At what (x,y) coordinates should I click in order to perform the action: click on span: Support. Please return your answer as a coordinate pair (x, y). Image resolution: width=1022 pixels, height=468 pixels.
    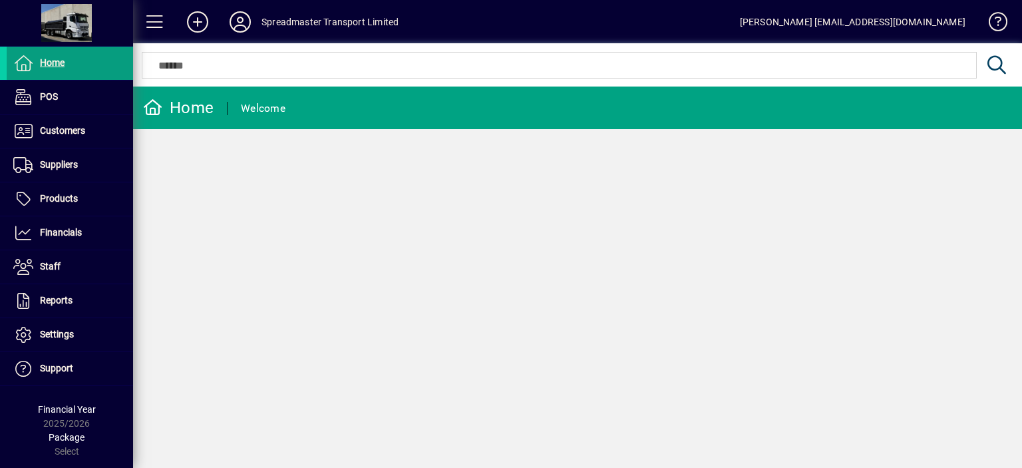
    Looking at the image, I should click on (57, 368).